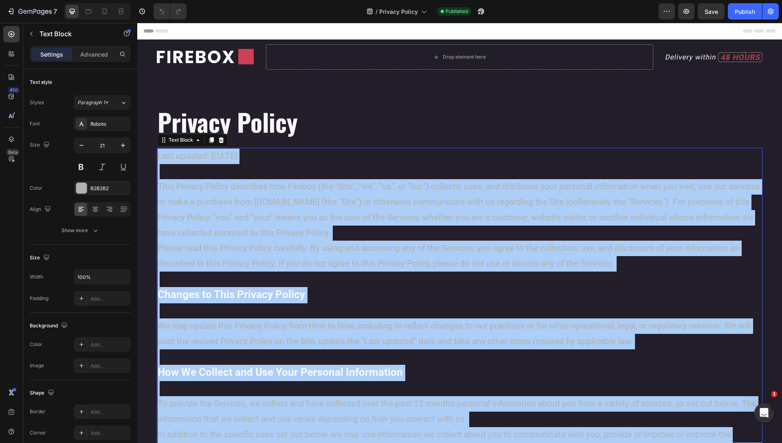 The height and width of the screenshot is (443, 782). I want to click on div: Text Block, so click(44, 117).